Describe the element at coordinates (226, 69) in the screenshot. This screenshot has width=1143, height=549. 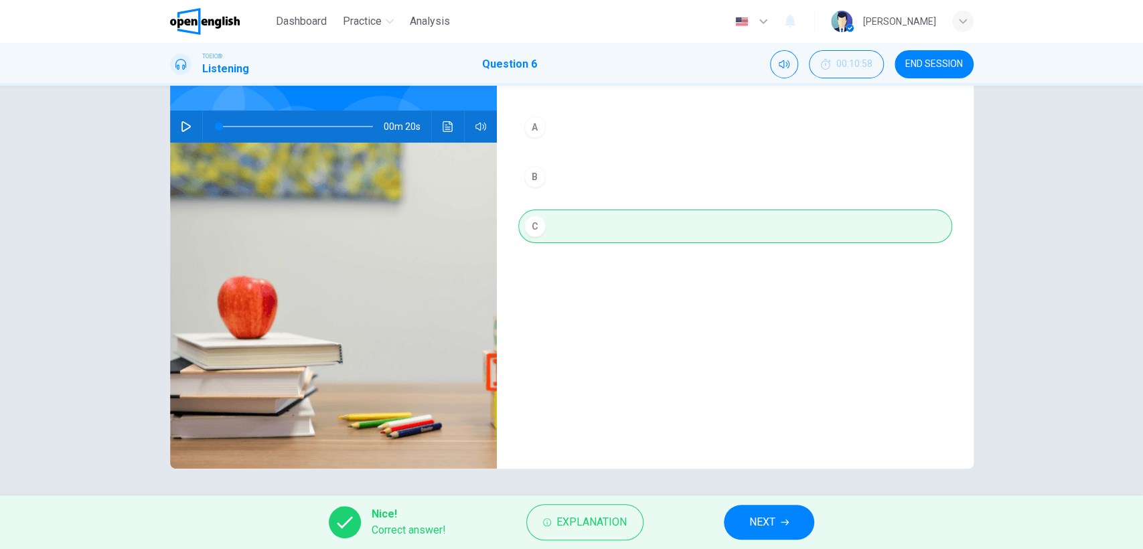
I see `h1: Listening` at that location.